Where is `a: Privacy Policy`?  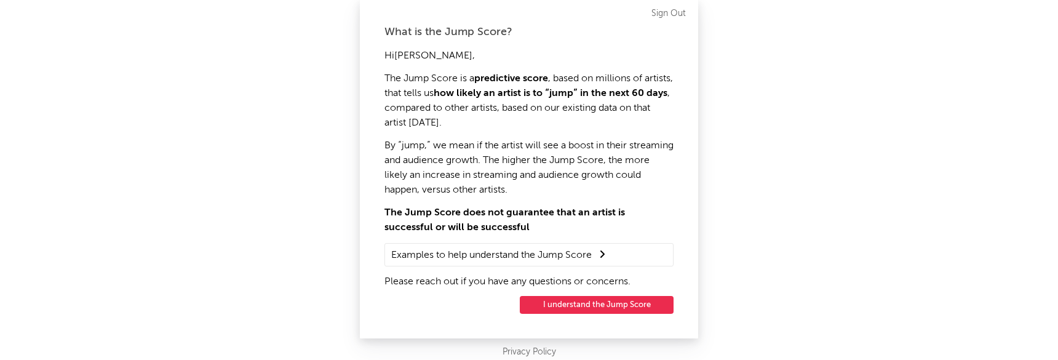
a: Privacy Policy is located at coordinates (529, 352).